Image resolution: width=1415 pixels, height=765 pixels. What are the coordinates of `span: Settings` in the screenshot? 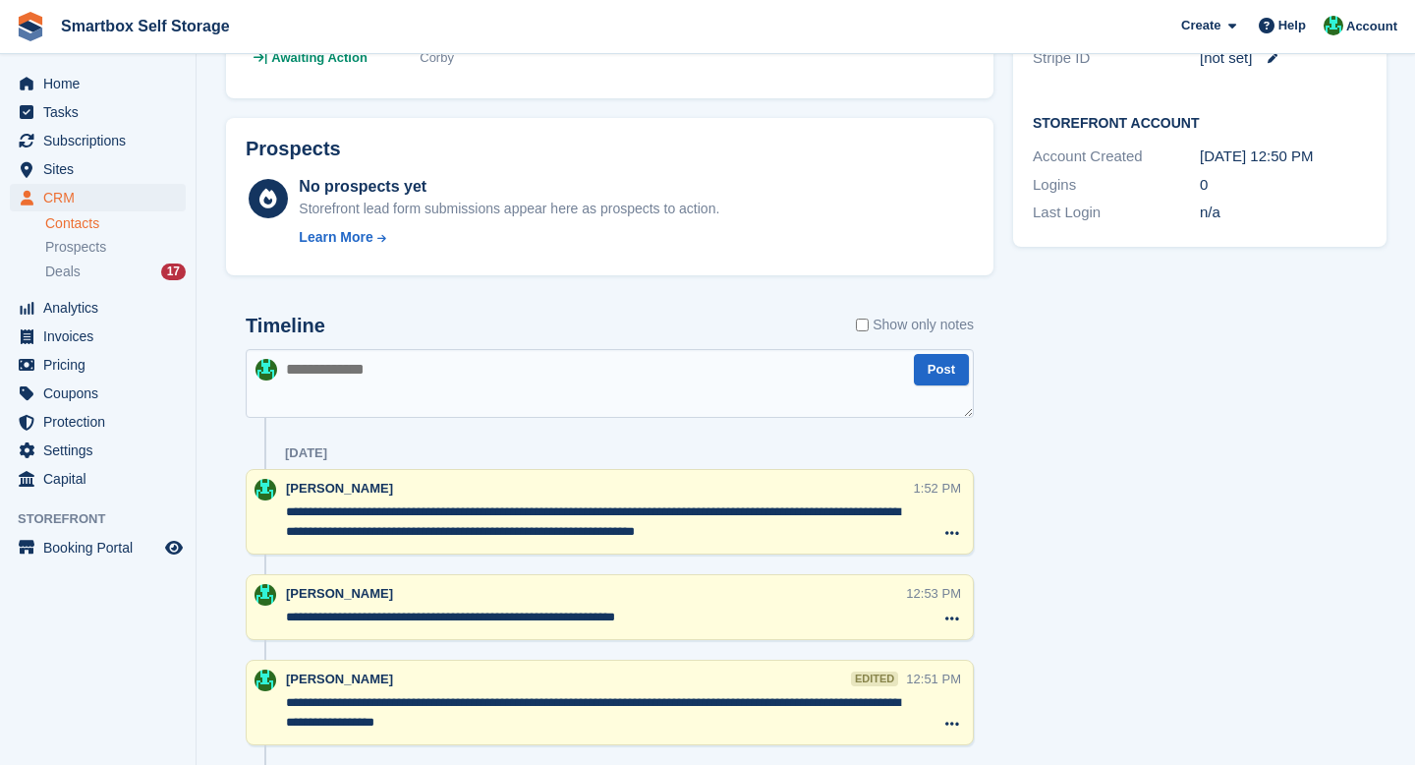 It's located at (102, 450).